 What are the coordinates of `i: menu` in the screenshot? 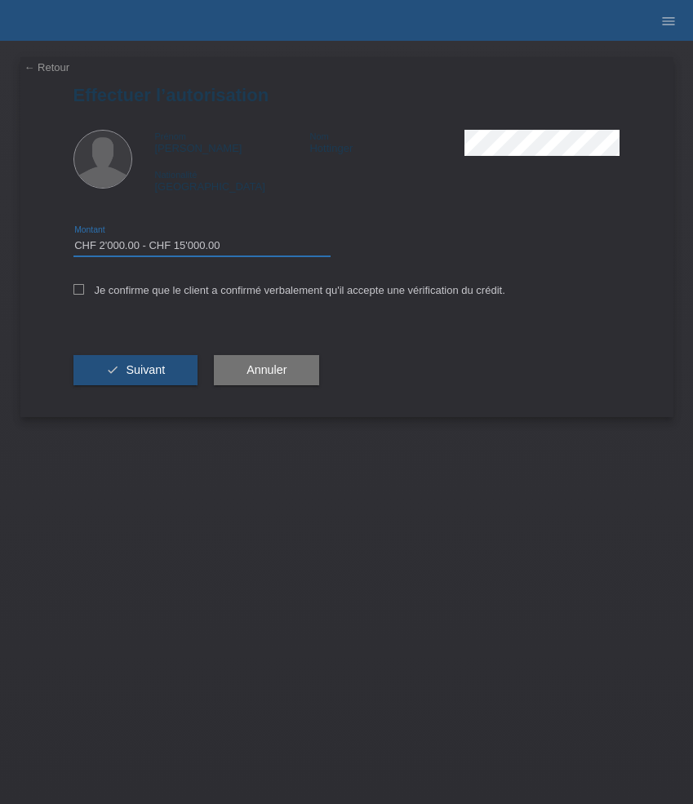 It's located at (669, 21).